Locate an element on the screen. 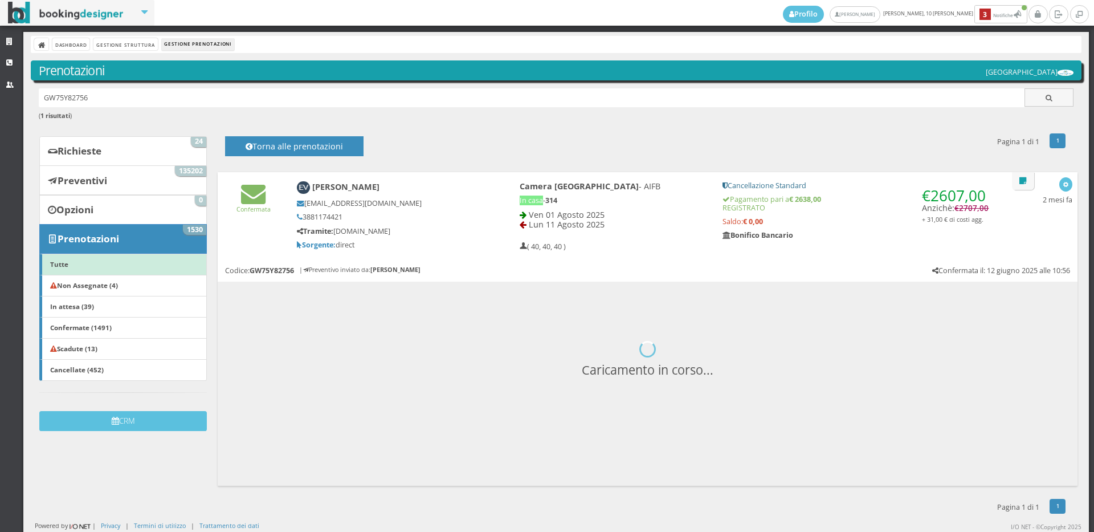 The width and height of the screenshot is (1094, 532). h5: Pagamento pari a REGISTRATO is located at coordinates (856, 203).